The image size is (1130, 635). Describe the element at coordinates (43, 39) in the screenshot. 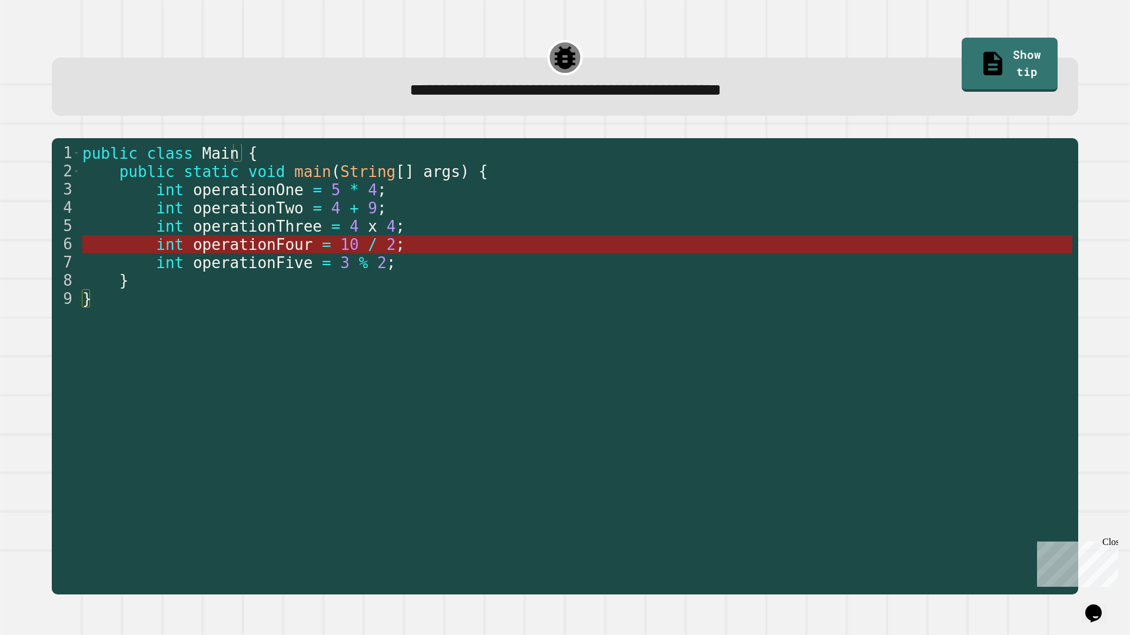

I see `div: Chat with us now!Close` at that location.